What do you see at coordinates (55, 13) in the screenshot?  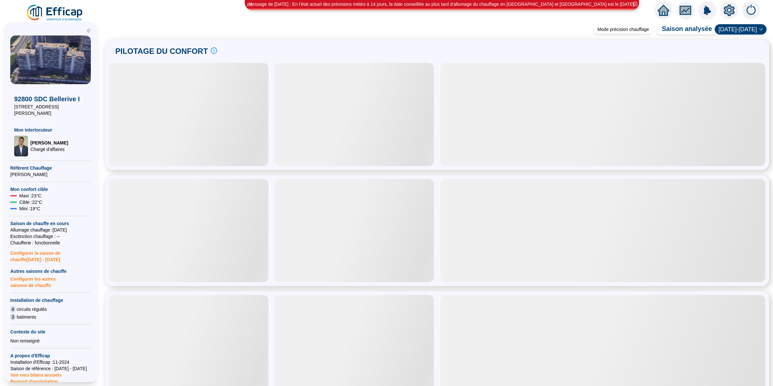 I see `img: efficap energie logo` at bounding box center [55, 13].